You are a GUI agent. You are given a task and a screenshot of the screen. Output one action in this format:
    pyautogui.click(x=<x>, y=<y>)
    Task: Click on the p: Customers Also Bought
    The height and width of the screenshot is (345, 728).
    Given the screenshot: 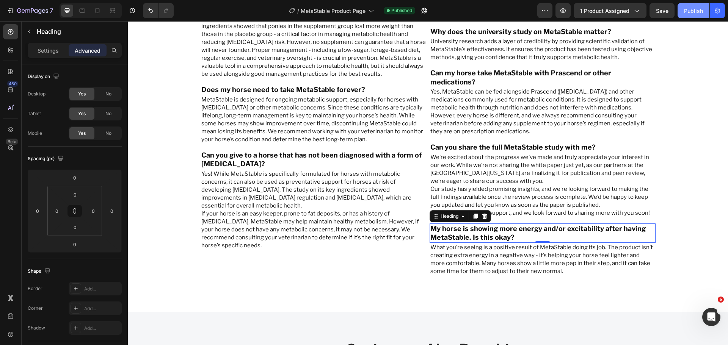 What is the action you would take?
    pyautogui.click(x=300, y=328)
    